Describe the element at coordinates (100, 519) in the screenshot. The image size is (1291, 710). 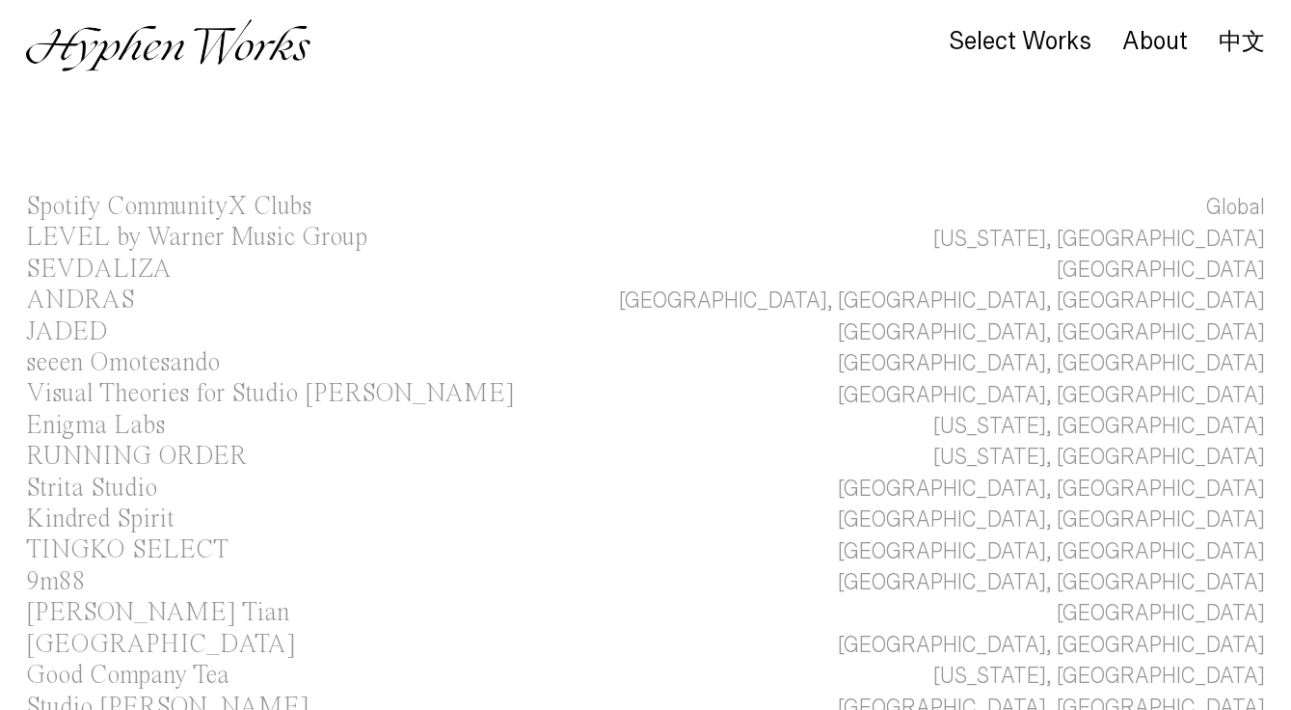
I see `div: Kindred Spirit` at that location.